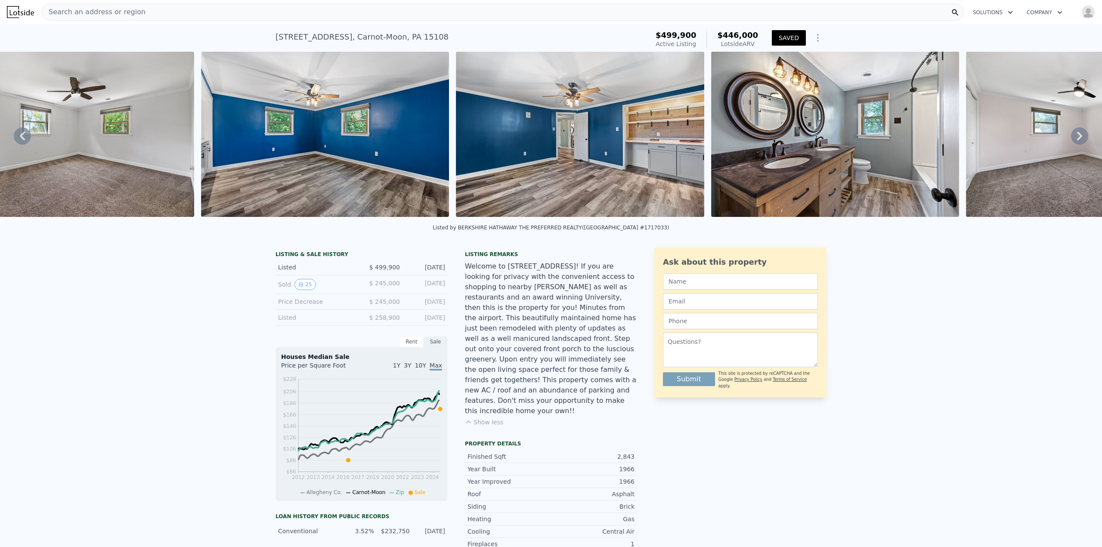  Describe the element at coordinates (20, 12) in the screenshot. I see `img: Lotside` at that location.